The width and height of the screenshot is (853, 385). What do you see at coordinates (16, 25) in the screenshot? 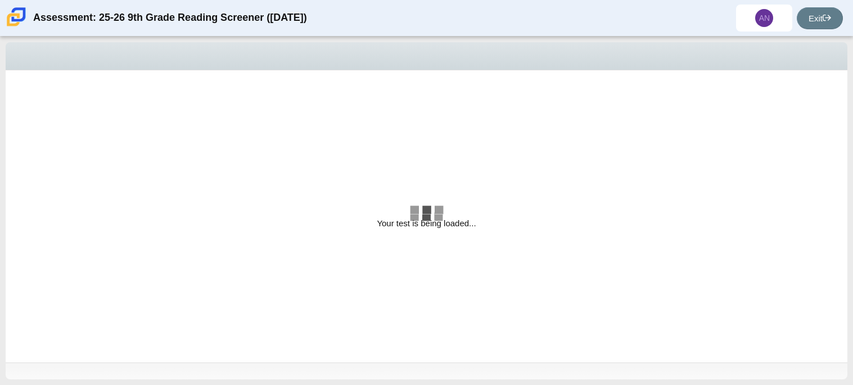
I see `a: Carmen School of Science & Technology` at bounding box center [16, 25].